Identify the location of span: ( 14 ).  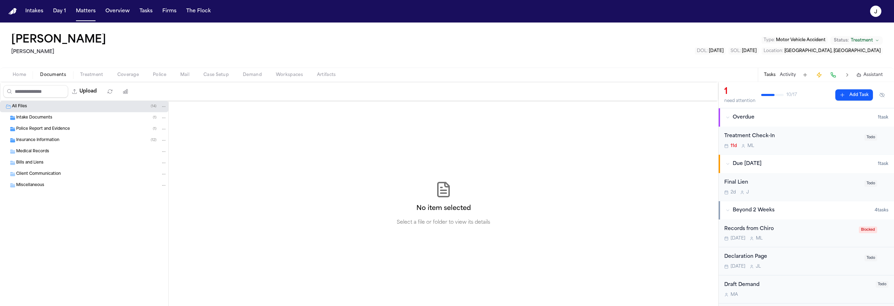
(154, 106).